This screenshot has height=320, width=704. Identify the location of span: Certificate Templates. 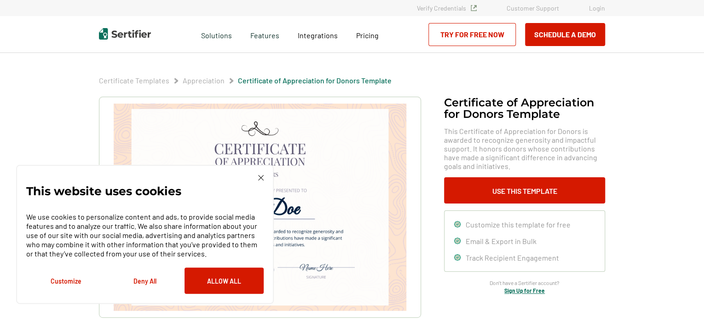
(134, 80).